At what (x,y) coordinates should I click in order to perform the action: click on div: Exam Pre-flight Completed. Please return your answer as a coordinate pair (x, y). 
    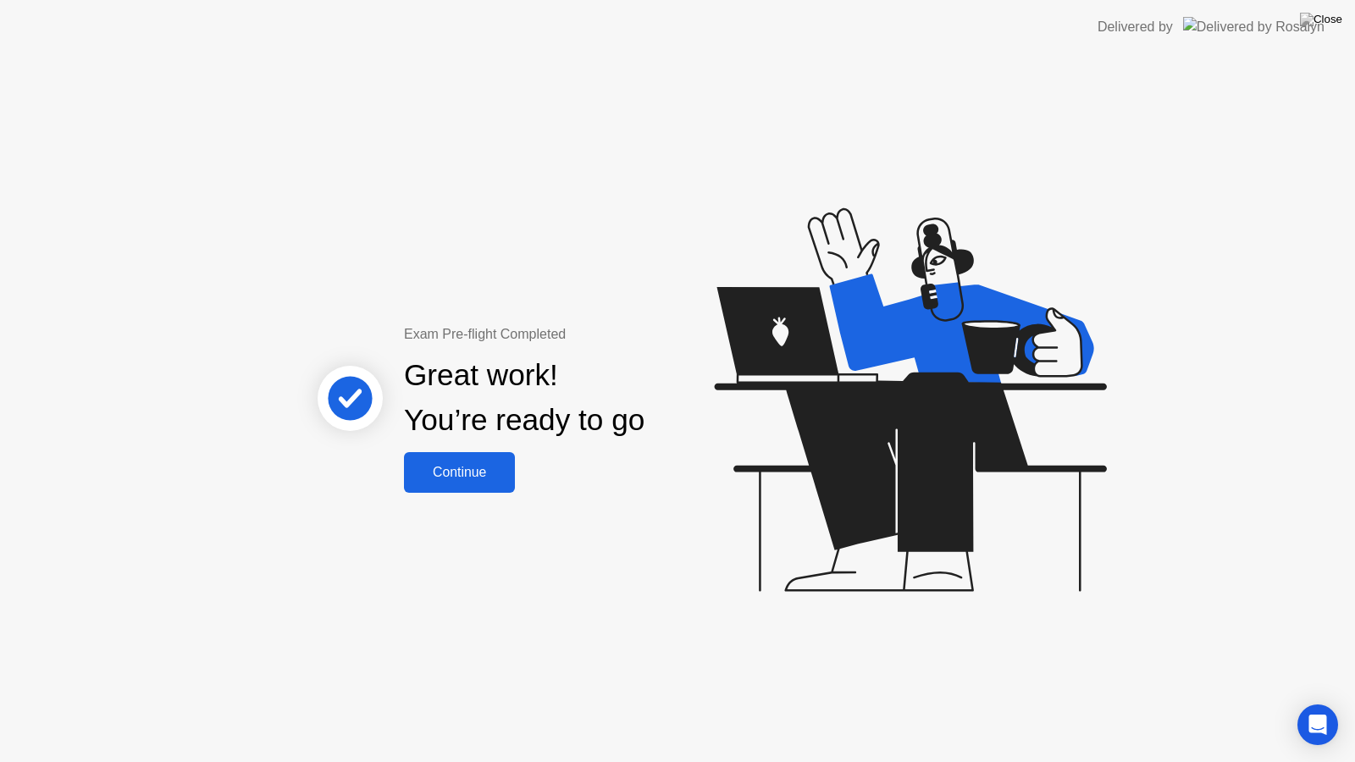
    Looking at the image, I should click on (578, 334).